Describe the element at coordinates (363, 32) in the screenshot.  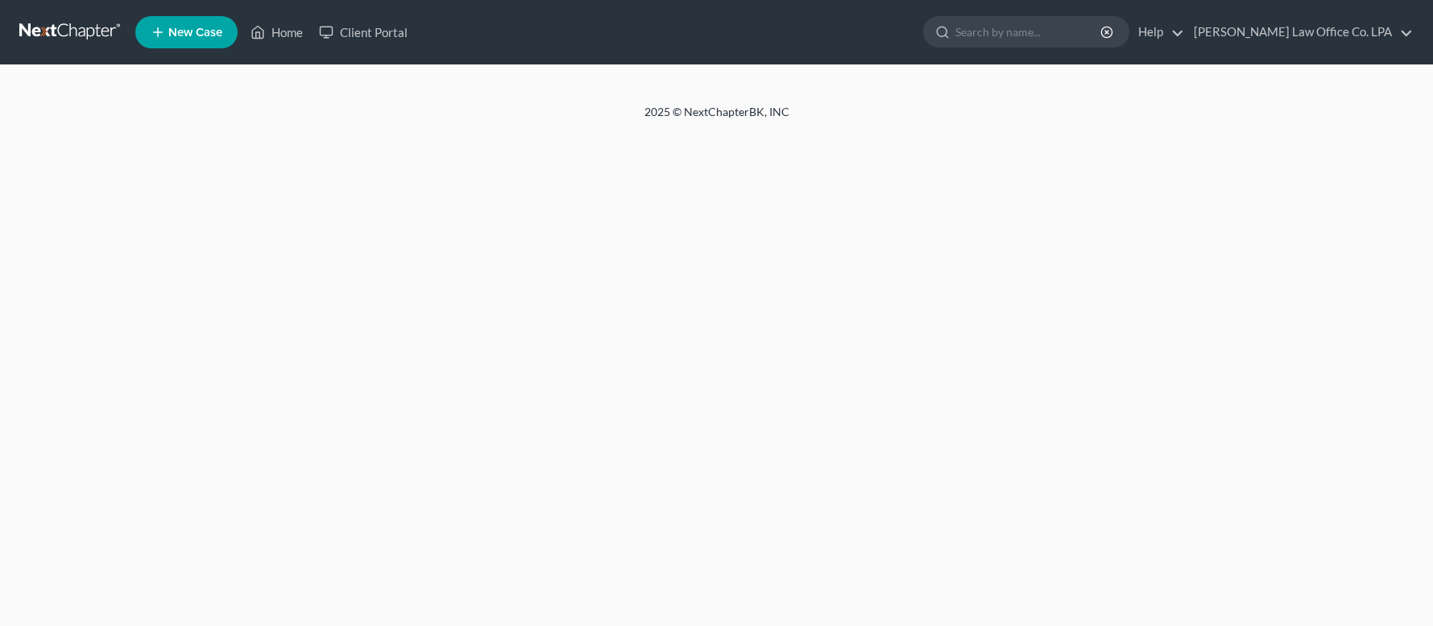
I see `a: Client Portal` at that location.